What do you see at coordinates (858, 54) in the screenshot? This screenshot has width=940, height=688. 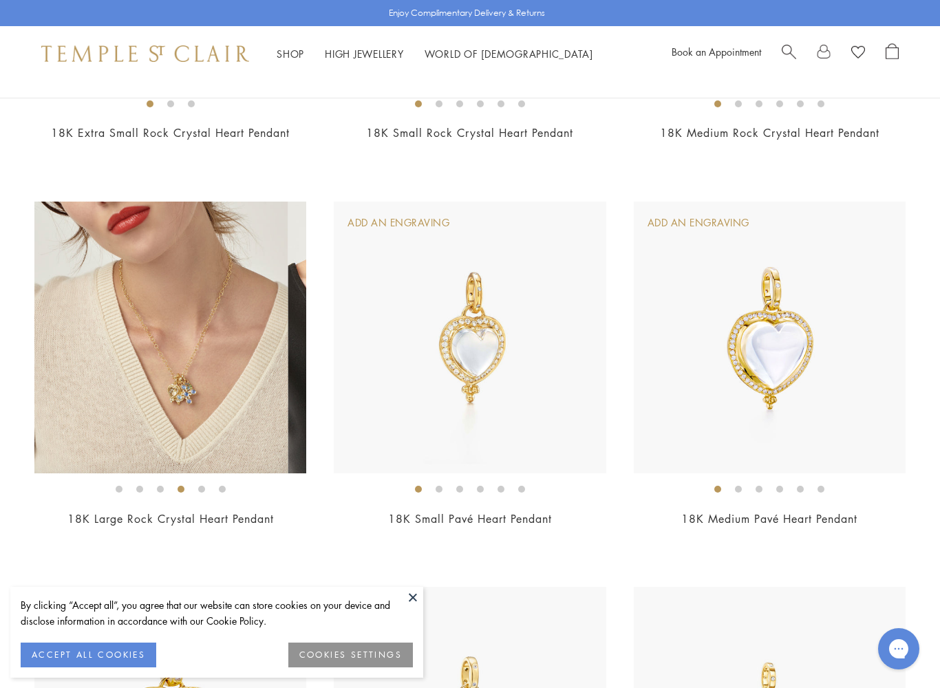 I see `a: View Wishlist` at bounding box center [858, 54].